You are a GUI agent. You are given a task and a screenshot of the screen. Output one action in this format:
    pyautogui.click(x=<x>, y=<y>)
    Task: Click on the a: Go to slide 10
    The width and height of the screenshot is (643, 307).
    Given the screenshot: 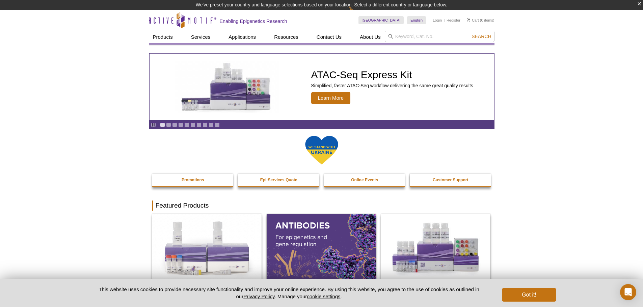 What is the action you would take?
    pyautogui.click(x=217, y=125)
    